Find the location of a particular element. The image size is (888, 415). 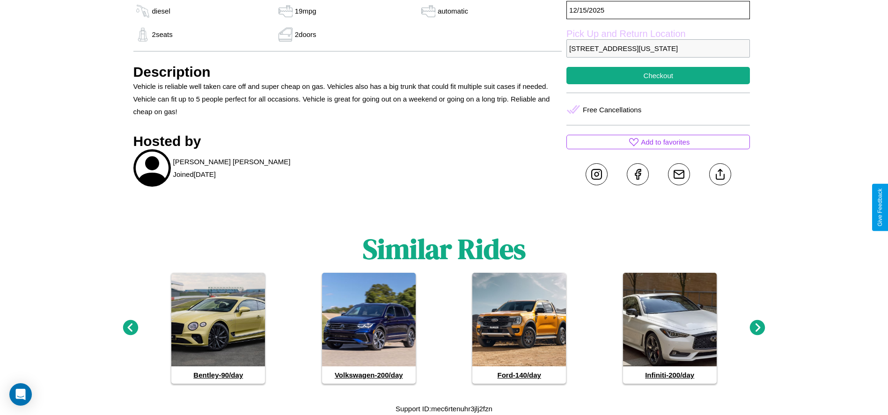

p: diesel is located at coordinates (161, 11).